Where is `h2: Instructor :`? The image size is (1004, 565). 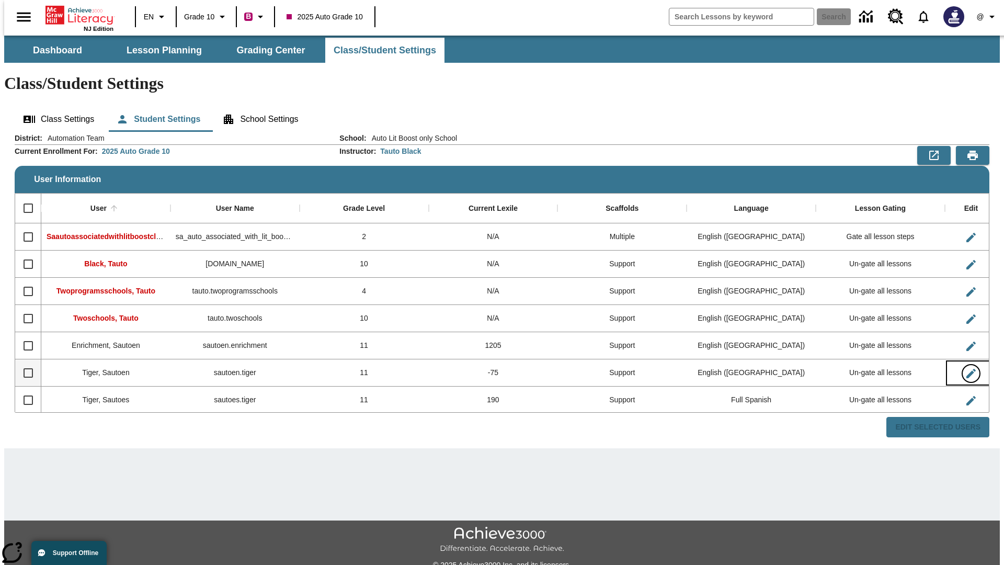 h2: Instructor : is located at coordinates (358, 151).